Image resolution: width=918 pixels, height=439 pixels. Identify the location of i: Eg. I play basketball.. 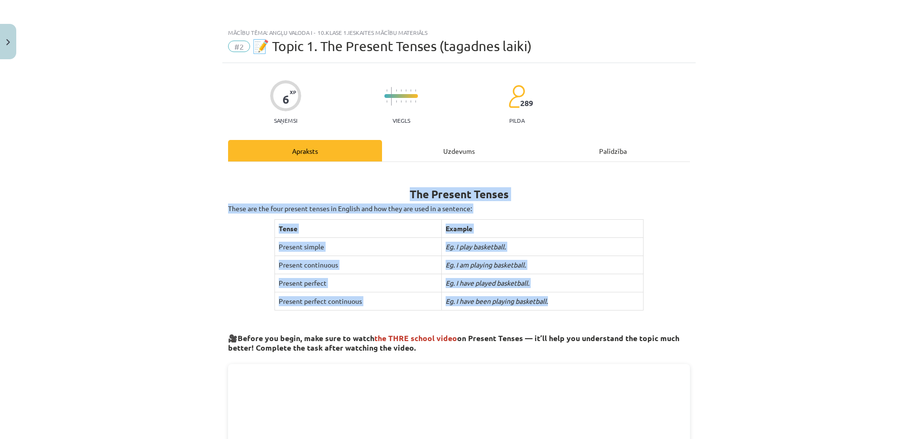
(476, 247).